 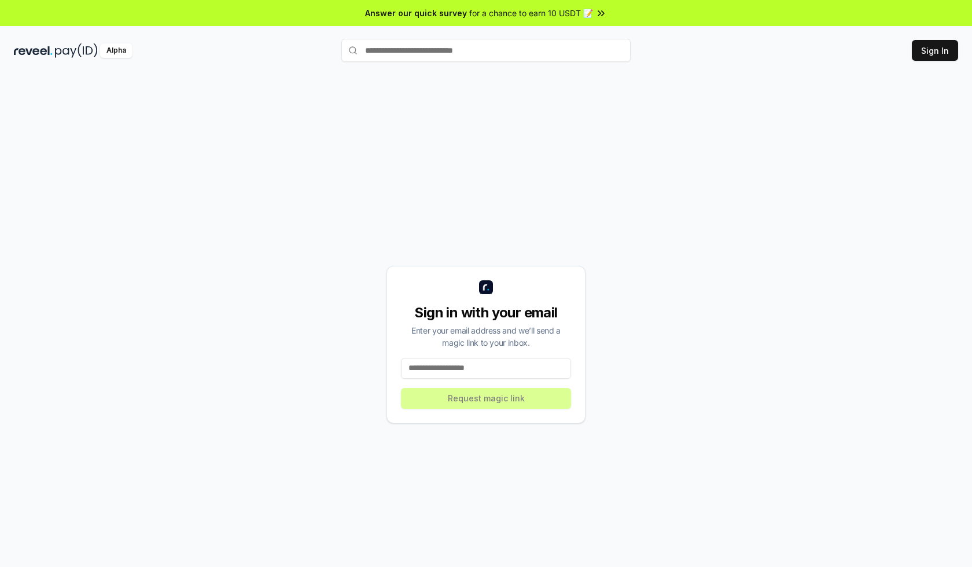 What do you see at coordinates (531, 13) in the screenshot?
I see `span: for a chance to earn 10 USDT 📝` at bounding box center [531, 13].